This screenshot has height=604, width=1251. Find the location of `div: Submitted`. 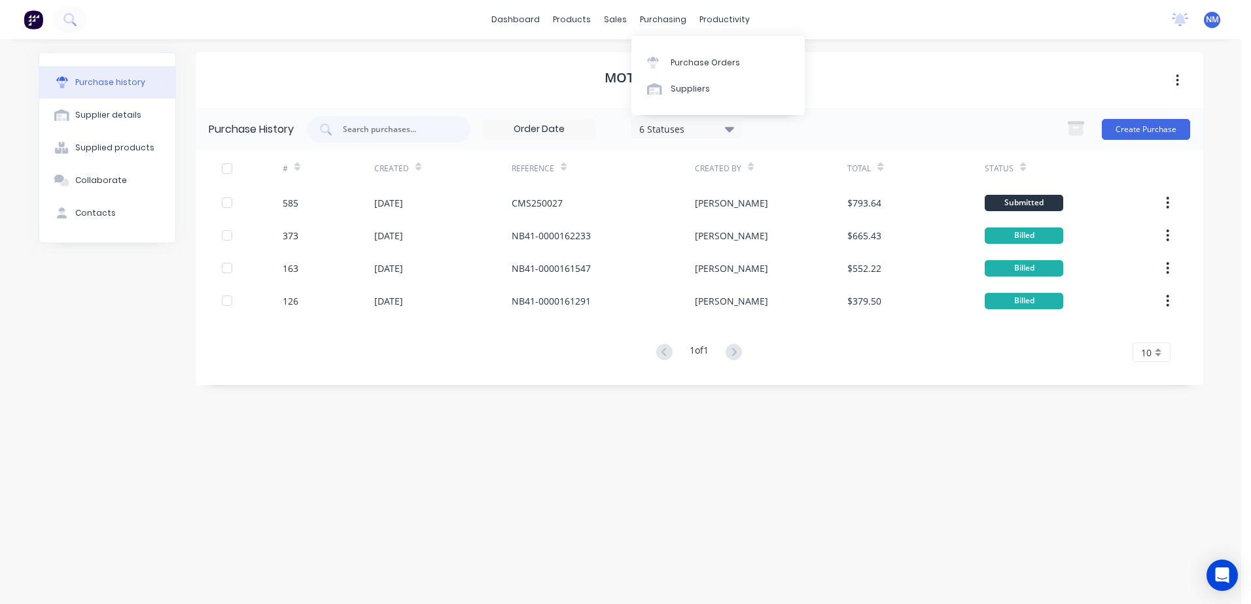

div: Submitted is located at coordinates (1024, 203).